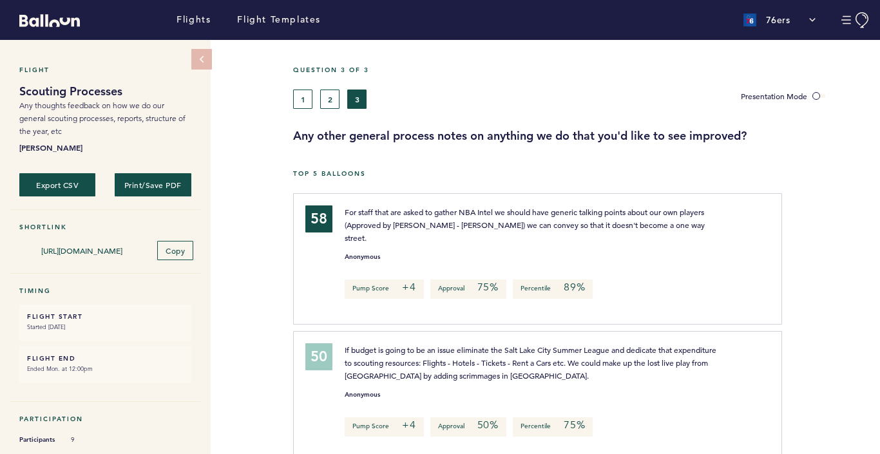  What do you see at coordinates (39, 440) in the screenshot?
I see `span: Participants` at bounding box center [39, 440].